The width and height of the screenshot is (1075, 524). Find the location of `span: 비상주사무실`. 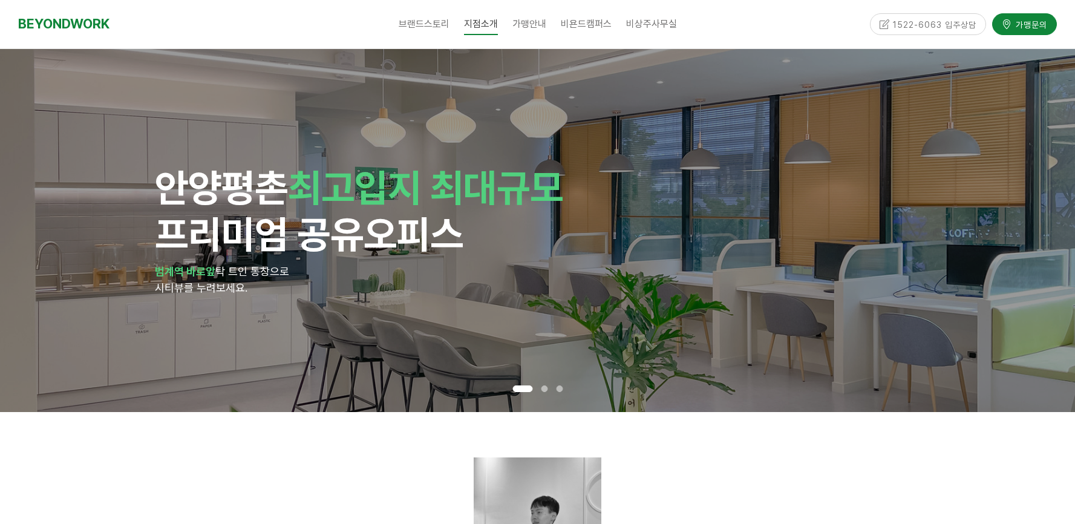

span: 비상주사무실 is located at coordinates (651, 24).